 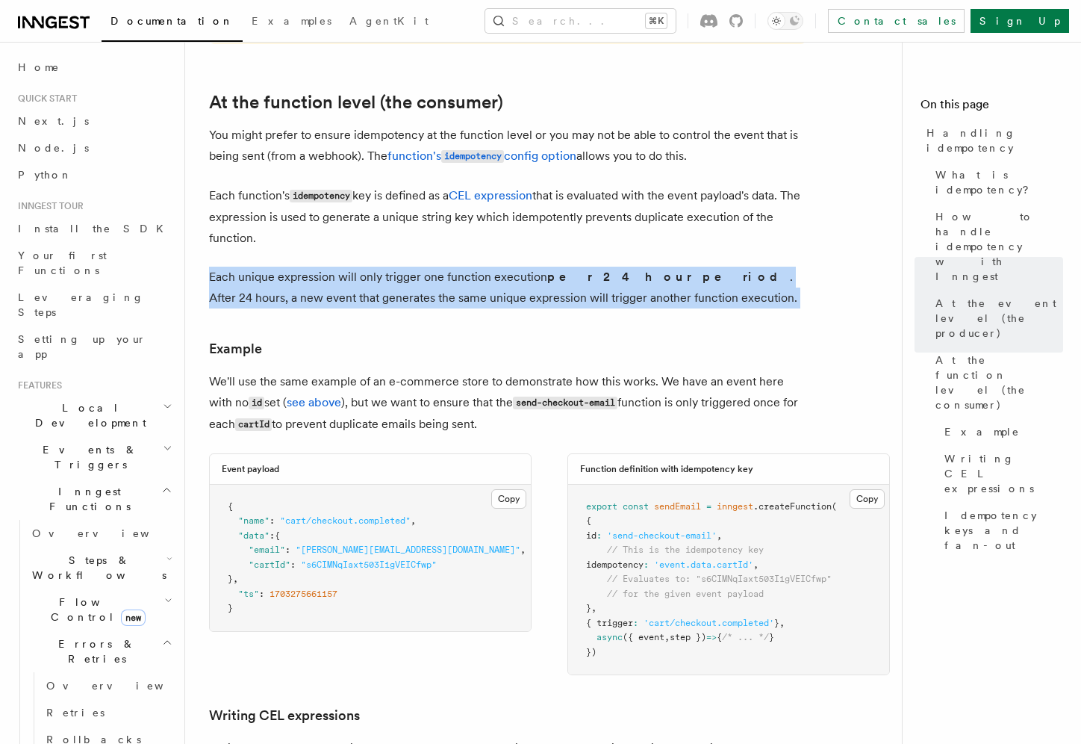 I want to click on span: Idempotency keys and fan-out, so click(x=1003, y=530).